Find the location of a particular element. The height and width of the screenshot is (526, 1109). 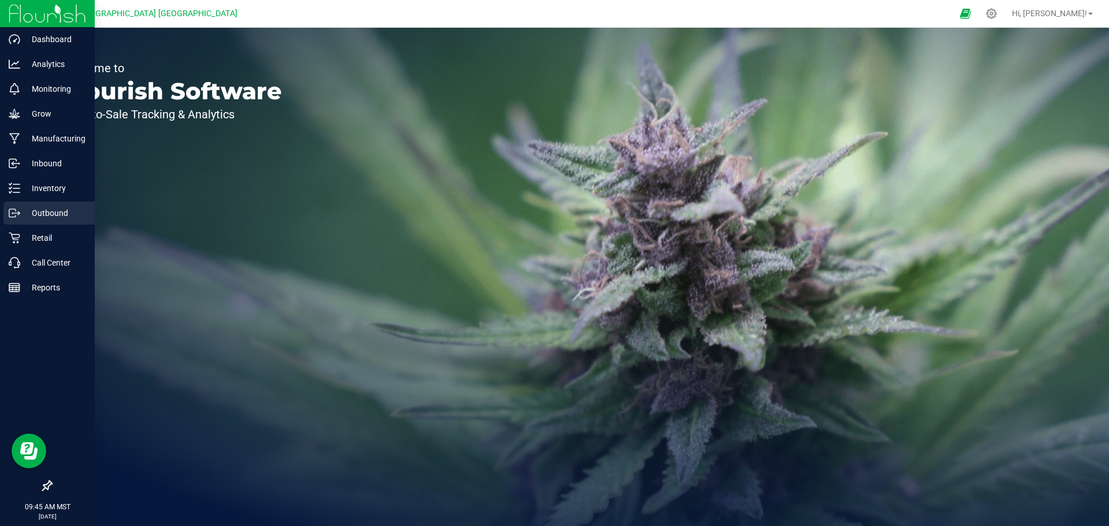

inline-svg: Retail is located at coordinates (14, 238).